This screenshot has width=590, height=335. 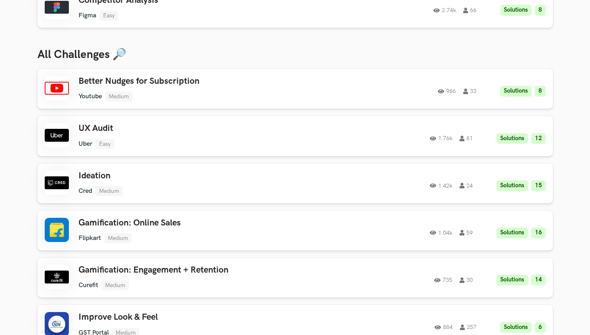 I want to click on span: 257, so click(x=468, y=327).